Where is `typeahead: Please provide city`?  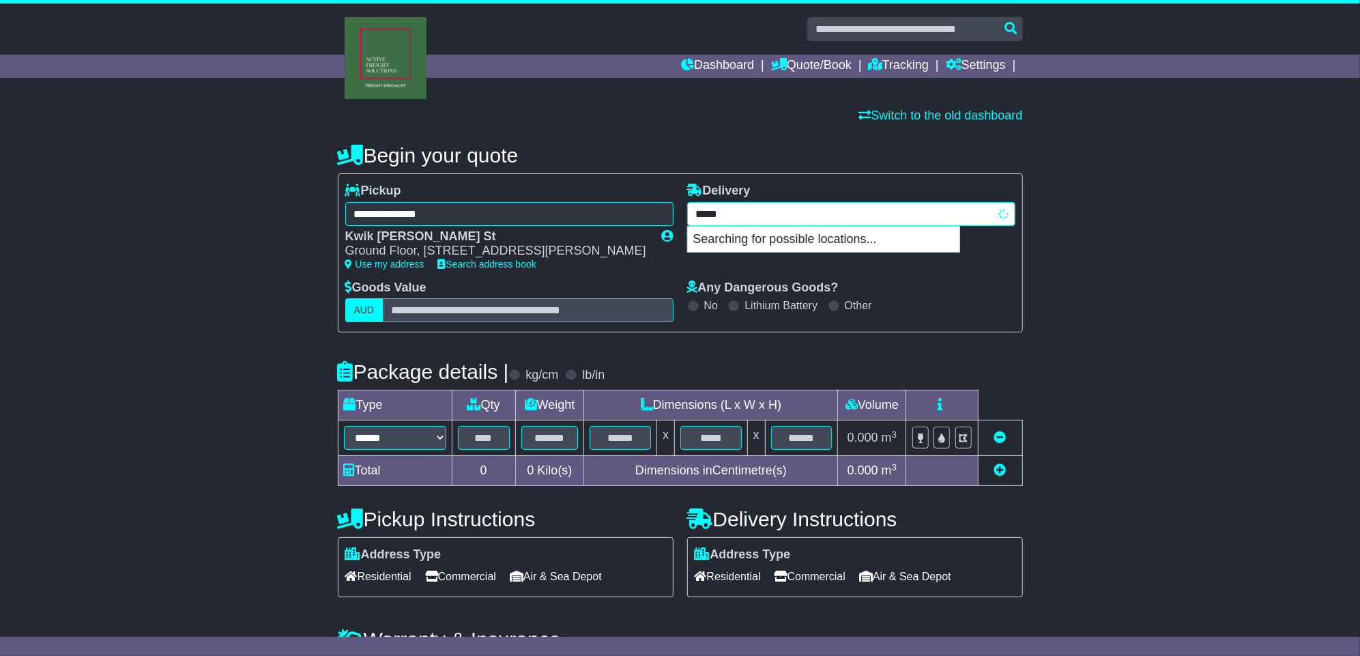 typeahead: Please provide city is located at coordinates (851, 214).